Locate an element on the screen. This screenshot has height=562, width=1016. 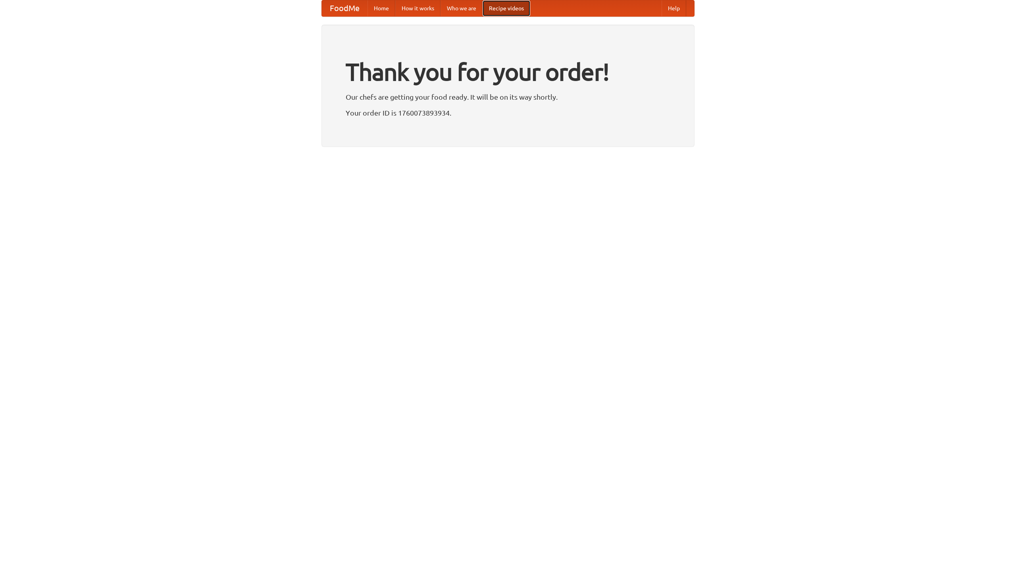
a: How it works is located at coordinates (418, 8).